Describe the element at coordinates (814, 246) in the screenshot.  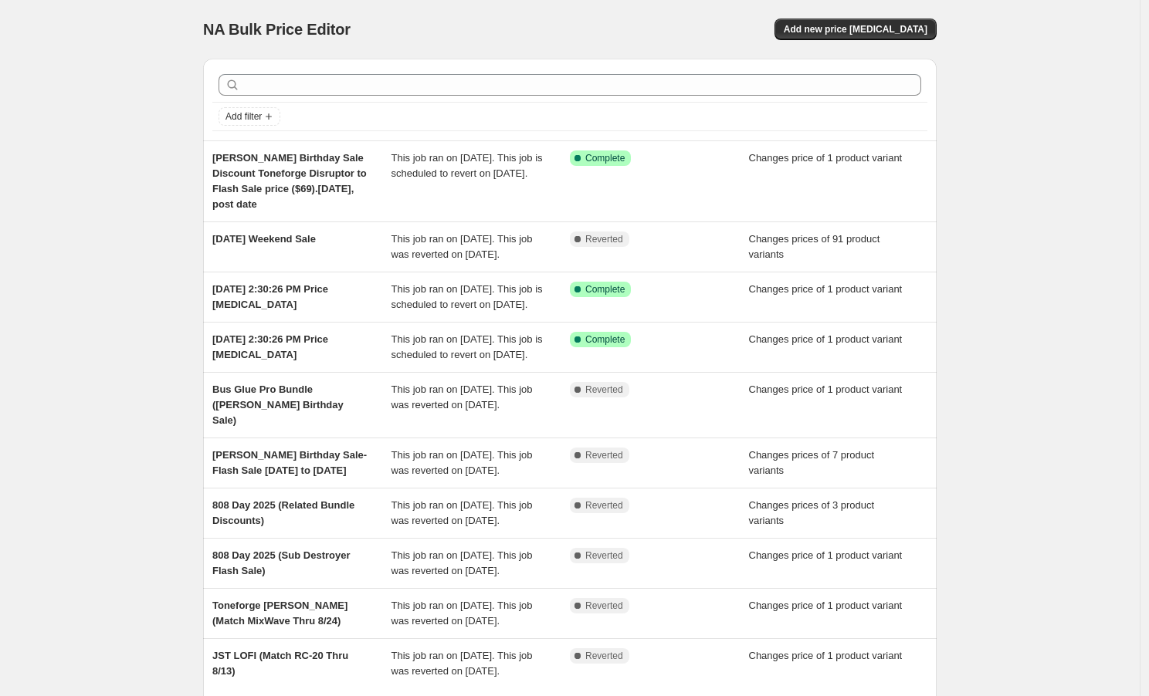
I see `span: Changes prices of 91 product variants` at that location.